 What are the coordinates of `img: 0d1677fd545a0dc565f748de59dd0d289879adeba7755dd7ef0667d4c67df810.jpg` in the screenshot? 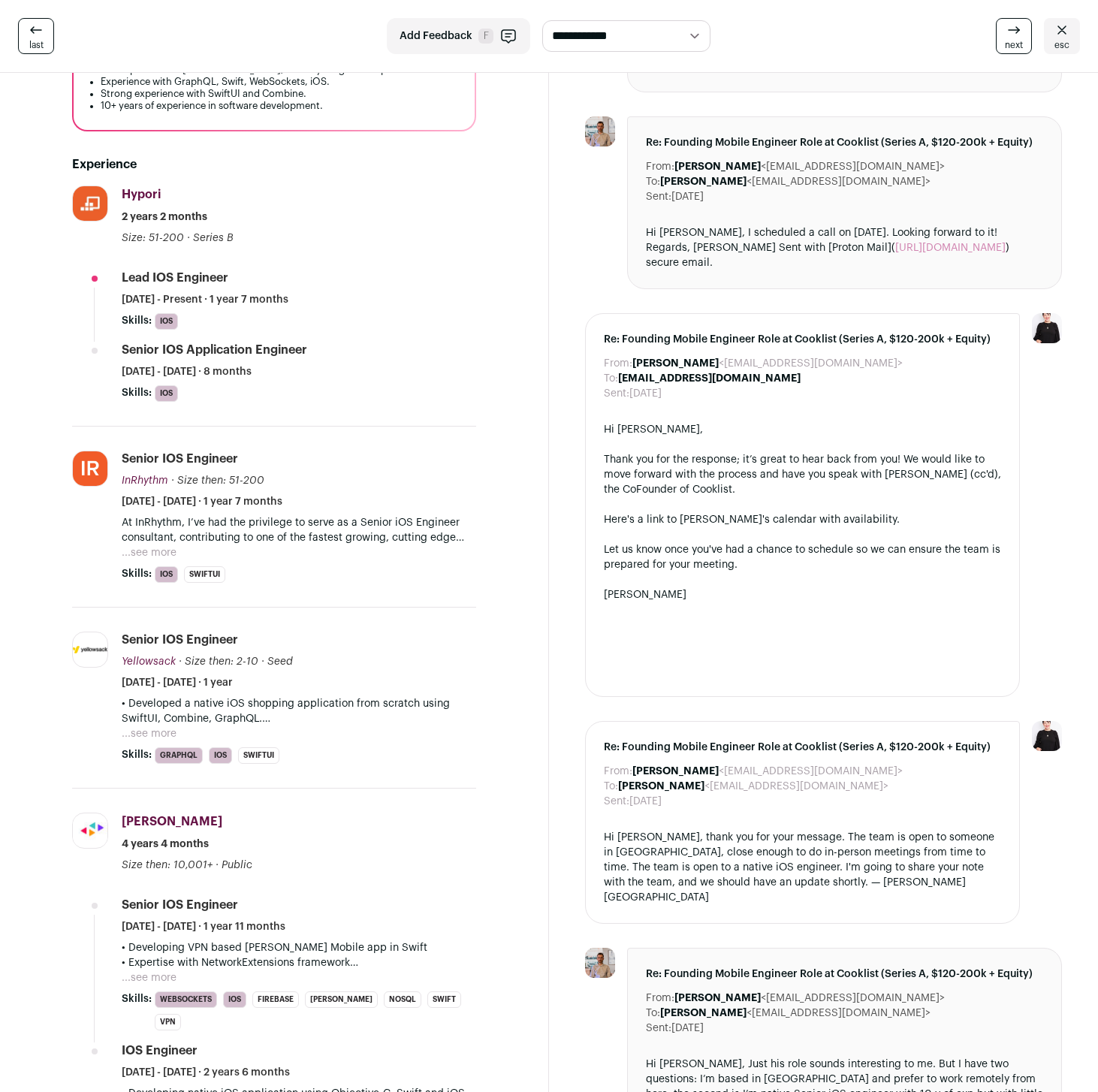 It's located at (90, 469).